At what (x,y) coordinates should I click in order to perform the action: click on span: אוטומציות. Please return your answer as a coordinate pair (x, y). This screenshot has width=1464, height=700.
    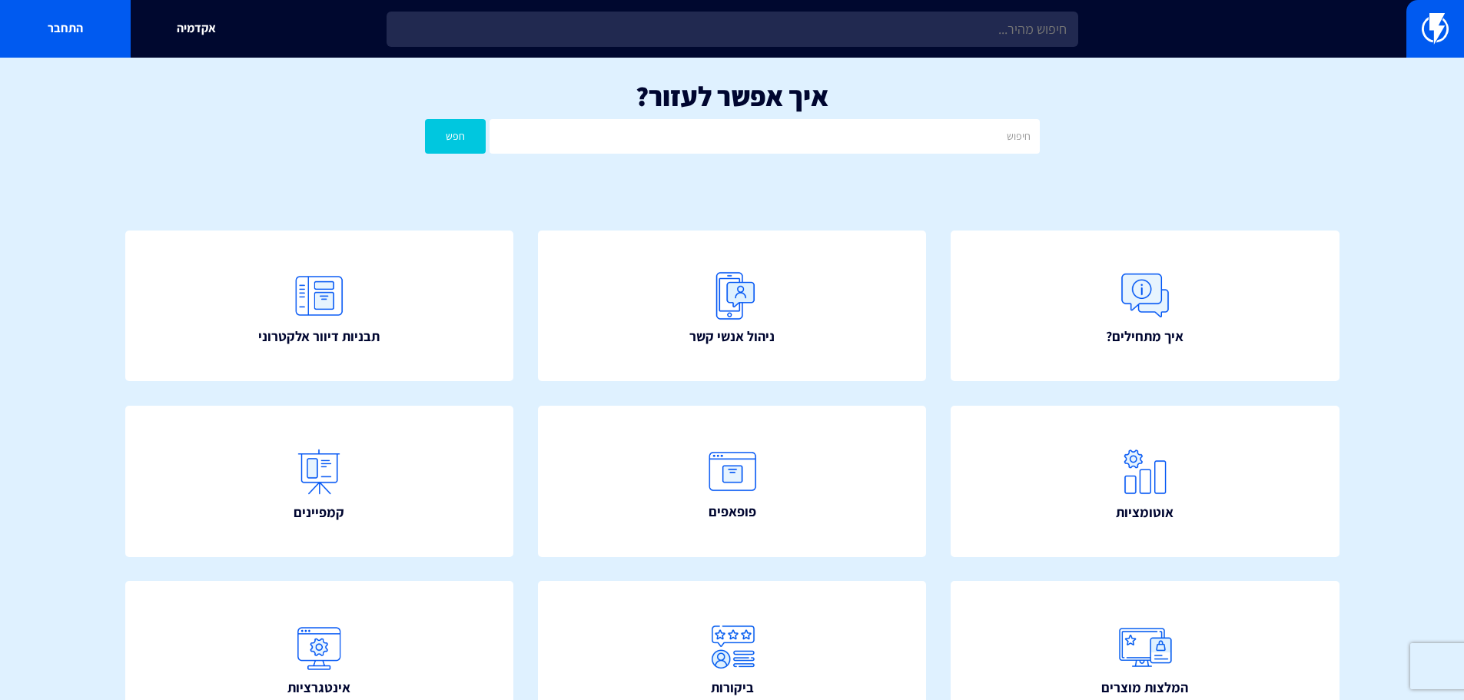
    Looking at the image, I should click on (1144, 513).